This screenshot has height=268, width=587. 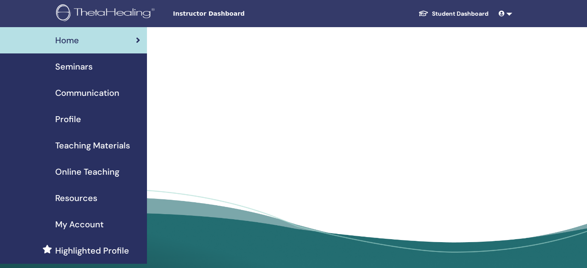 I want to click on span: My Account, so click(x=79, y=225).